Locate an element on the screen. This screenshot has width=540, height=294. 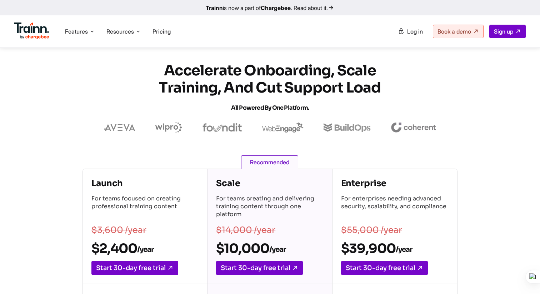
span: Recommended is located at coordinates (270, 162).